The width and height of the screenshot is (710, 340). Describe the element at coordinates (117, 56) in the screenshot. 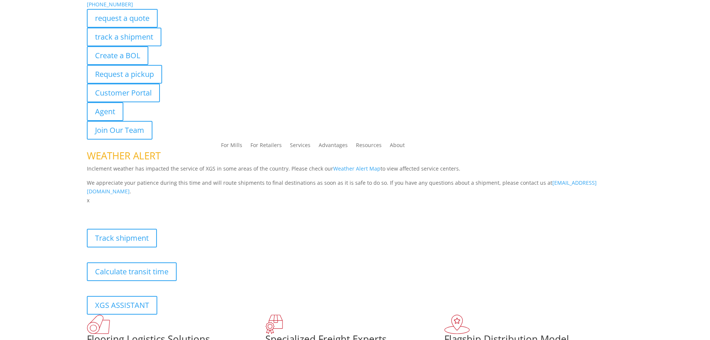

I see `a: Create a BOL` at that location.